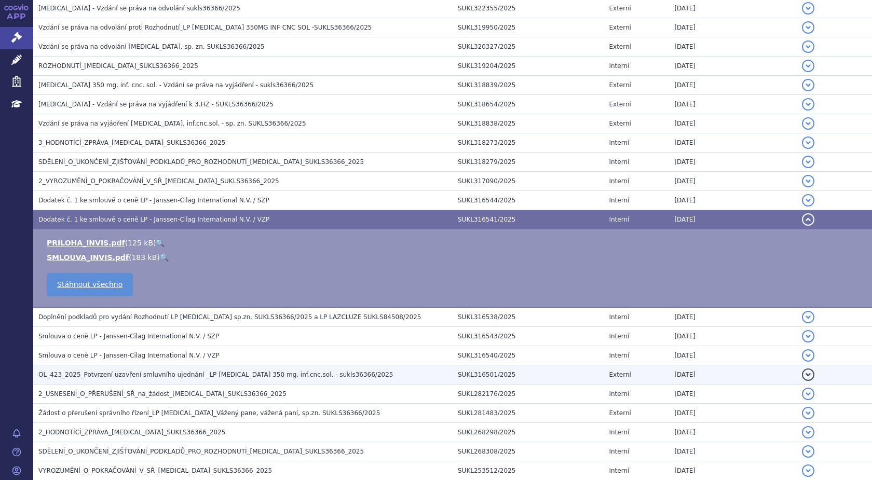 The width and height of the screenshot is (872, 480). Describe the element at coordinates (528, 47) in the screenshot. I see `td: SUKL320327/2025` at that location.